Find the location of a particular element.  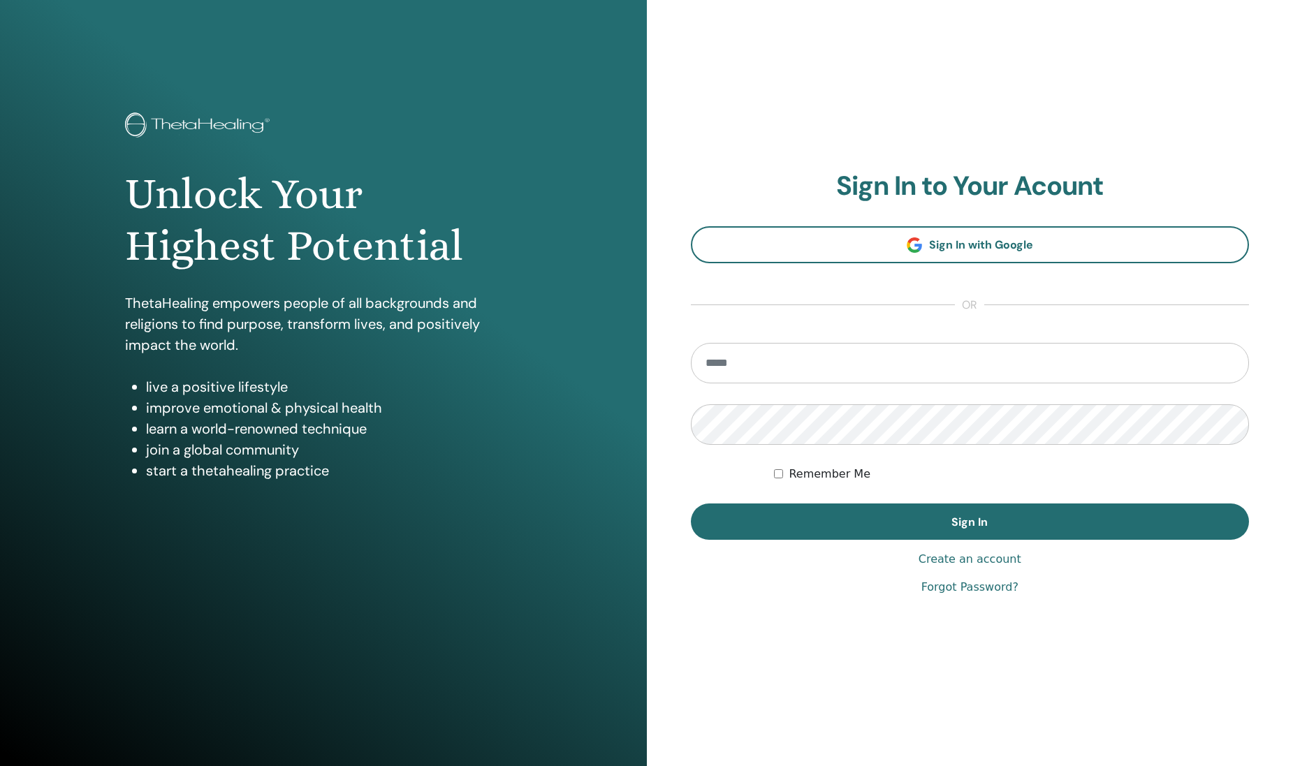

span: or is located at coordinates (970, 305).